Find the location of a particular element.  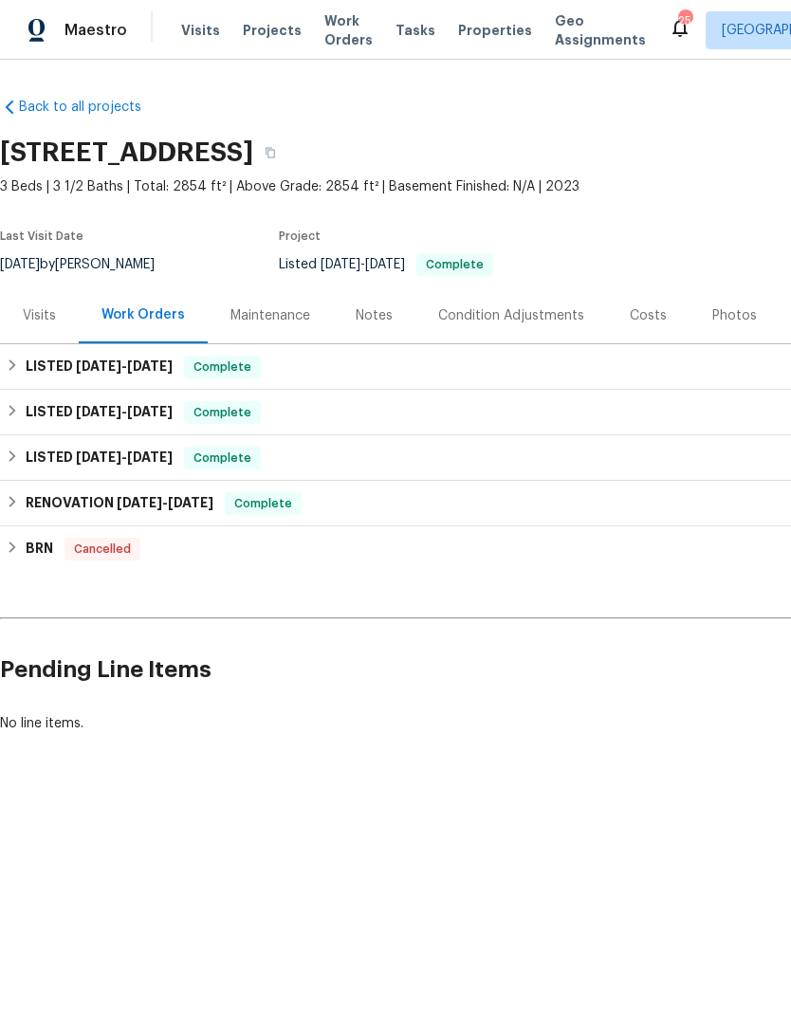

div: Notes is located at coordinates (374, 316).